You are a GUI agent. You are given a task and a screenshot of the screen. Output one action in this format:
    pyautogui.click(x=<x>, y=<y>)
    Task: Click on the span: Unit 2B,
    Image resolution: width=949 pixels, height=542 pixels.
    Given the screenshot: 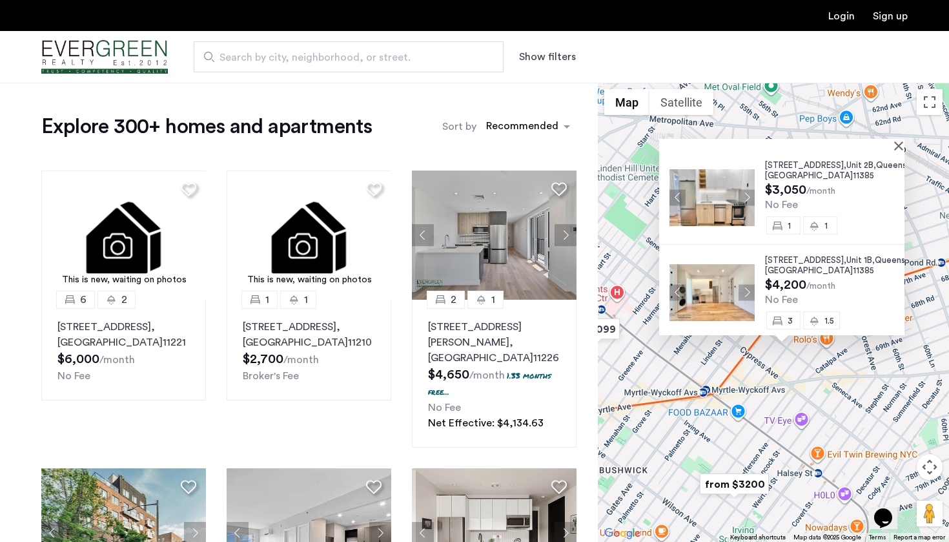 What is the action you would take?
    pyautogui.click(x=862, y=165)
    